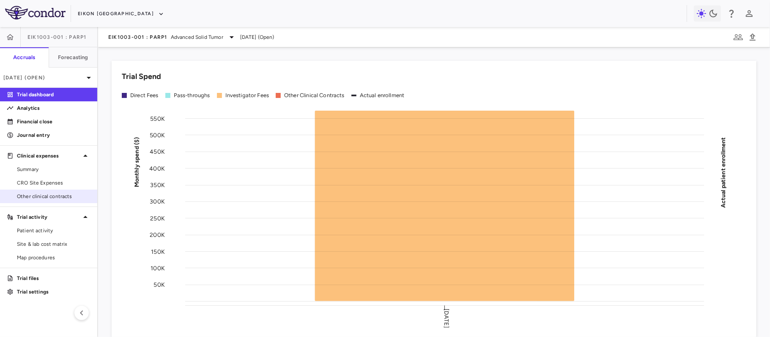 The height and width of the screenshot is (337, 770). I want to click on p: Trial settings, so click(54, 292).